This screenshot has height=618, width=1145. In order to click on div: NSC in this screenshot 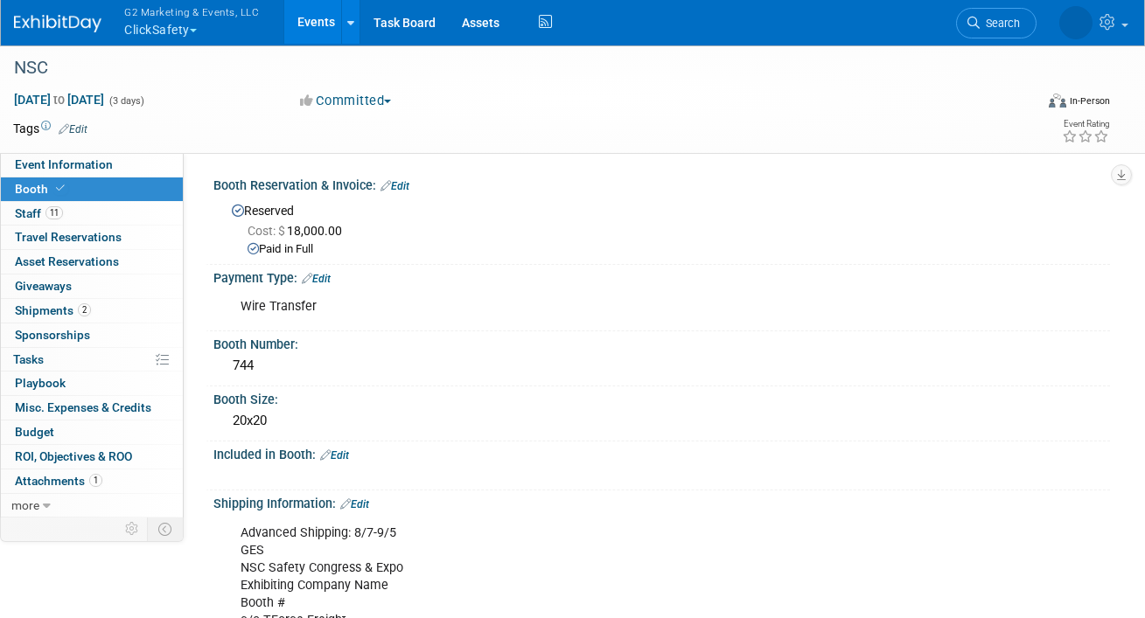, I will do `click(512, 68)`.